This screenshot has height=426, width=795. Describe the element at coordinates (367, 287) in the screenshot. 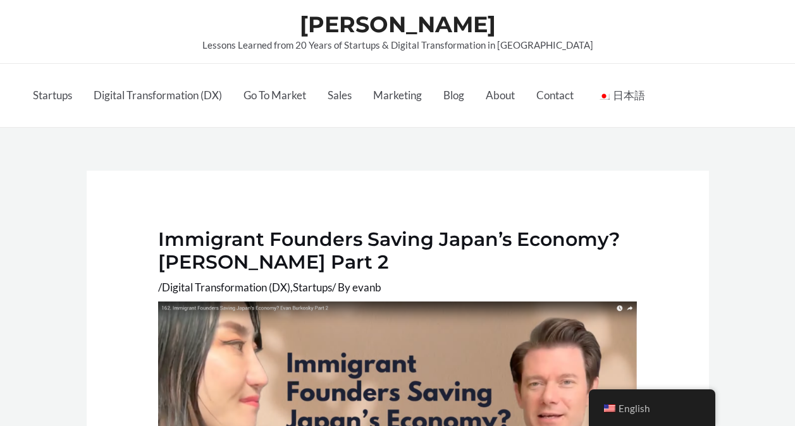

I see `span: evanb` at that location.